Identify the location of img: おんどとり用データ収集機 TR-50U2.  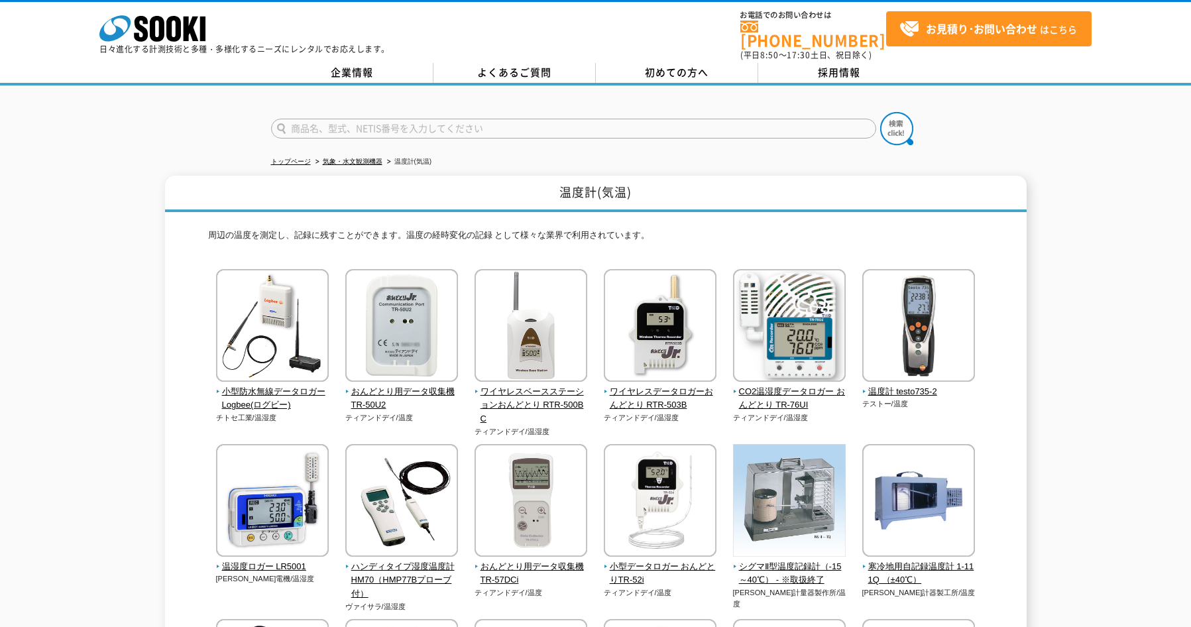
(402, 327).